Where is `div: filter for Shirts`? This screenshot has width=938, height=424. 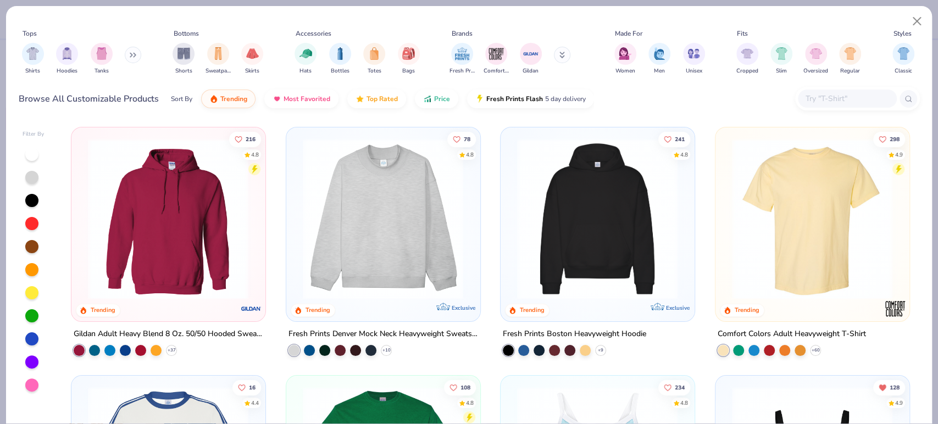
div: filter for Shirts is located at coordinates (33, 59).